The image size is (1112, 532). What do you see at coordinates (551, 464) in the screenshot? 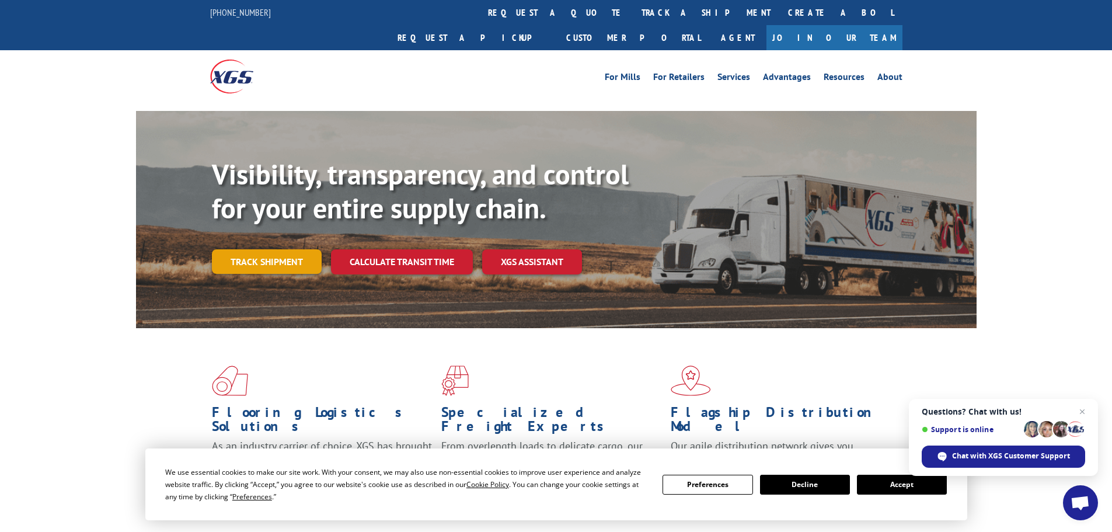
I see `p: From overlength loads to delicate cargo, our experienced staff knows the best way to move your fr...` at bounding box center [551, 464].